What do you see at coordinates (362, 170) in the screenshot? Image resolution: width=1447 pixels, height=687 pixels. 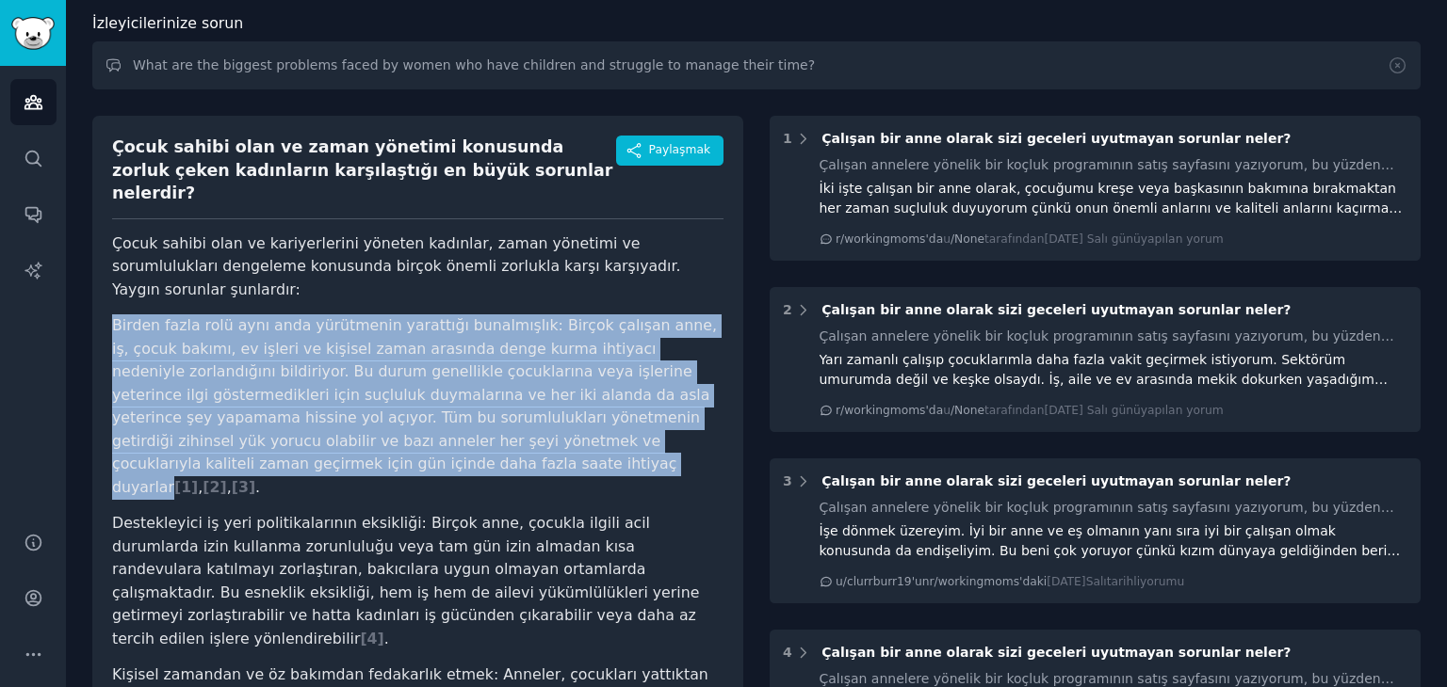 I see `font: Çocuk sahibi olan ve zaman yönetimi konusunda zorluk çeken kadınların karşılaştığı en büyük sorun...` at bounding box center [362, 170].